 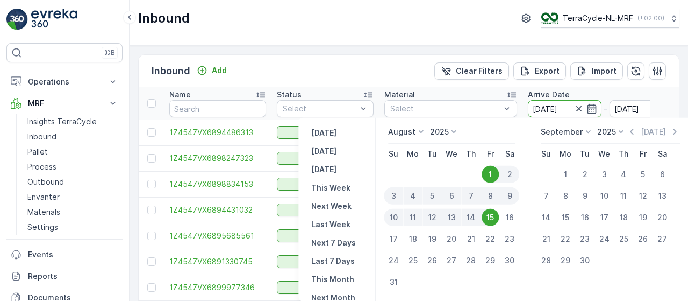 What do you see at coordinates (402, 132) in the screenshot?
I see `p: August` at bounding box center [402, 132].